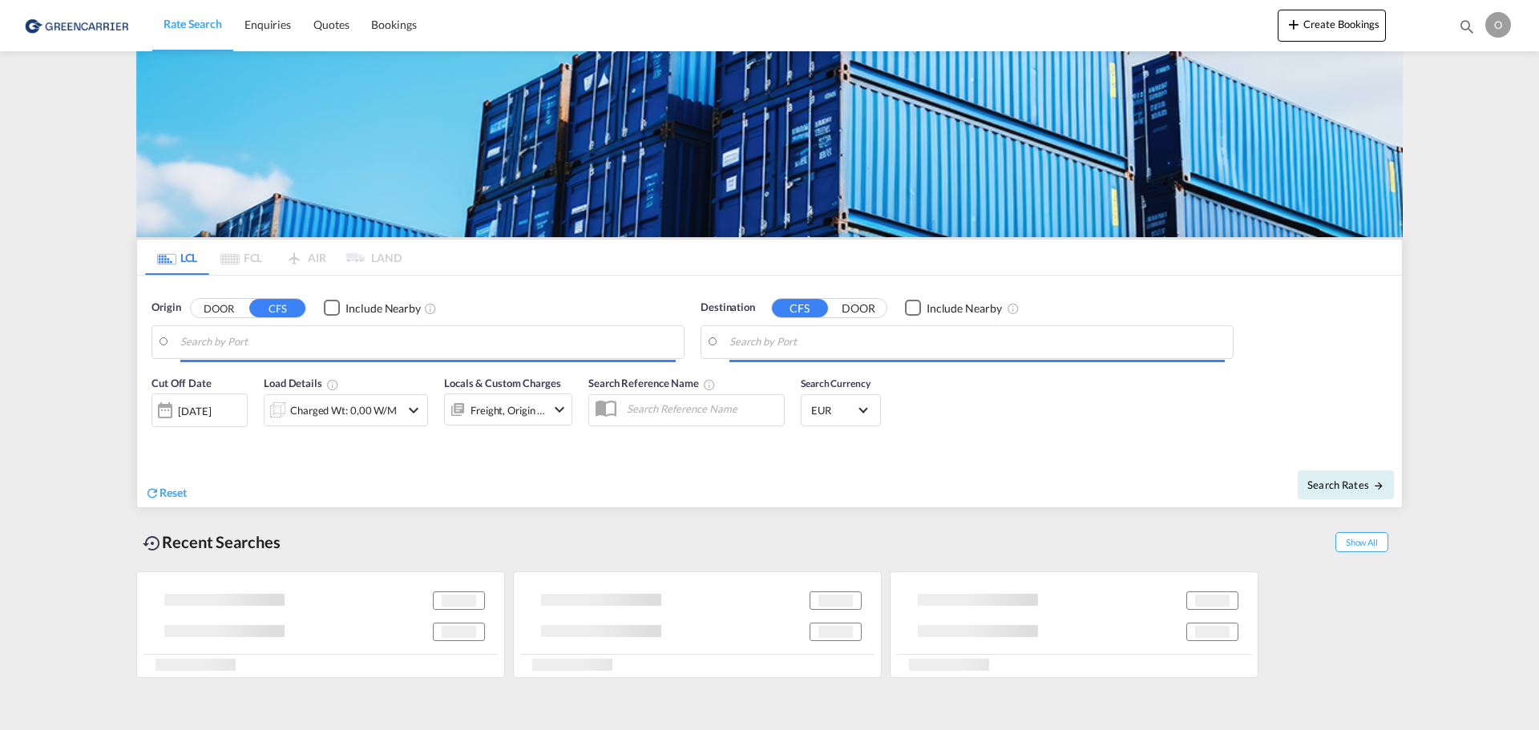 The height and width of the screenshot is (730, 1539). What do you see at coordinates (1331, 26) in the screenshot?
I see `button: icon-plus 400-fgCreate Bookings` at bounding box center [1331, 26].